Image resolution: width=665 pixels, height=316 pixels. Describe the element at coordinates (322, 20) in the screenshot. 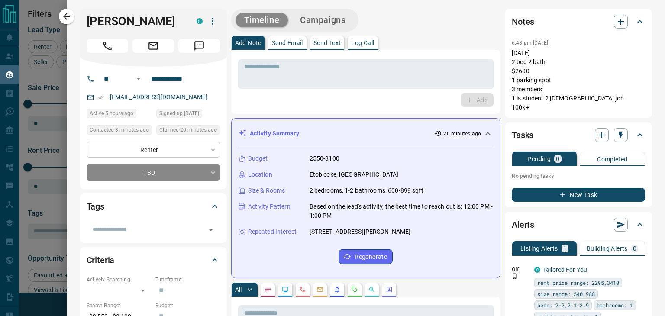

I see `button: Campaigns` at that location.